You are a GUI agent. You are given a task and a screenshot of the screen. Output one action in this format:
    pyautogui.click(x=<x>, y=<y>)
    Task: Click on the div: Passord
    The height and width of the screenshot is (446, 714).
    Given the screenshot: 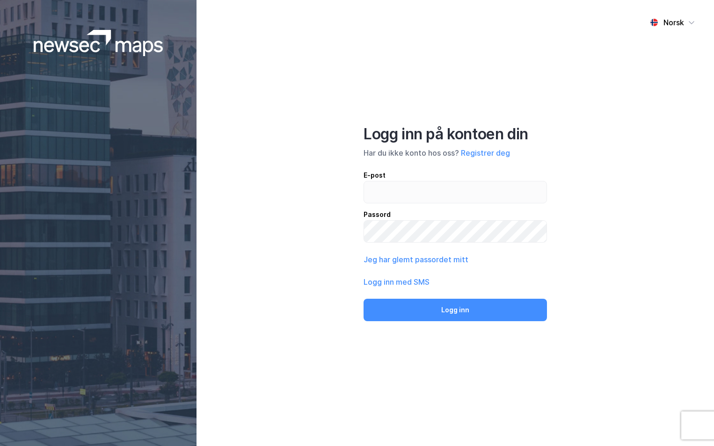 What is the action you would take?
    pyautogui.click(x=455, y=215)
    